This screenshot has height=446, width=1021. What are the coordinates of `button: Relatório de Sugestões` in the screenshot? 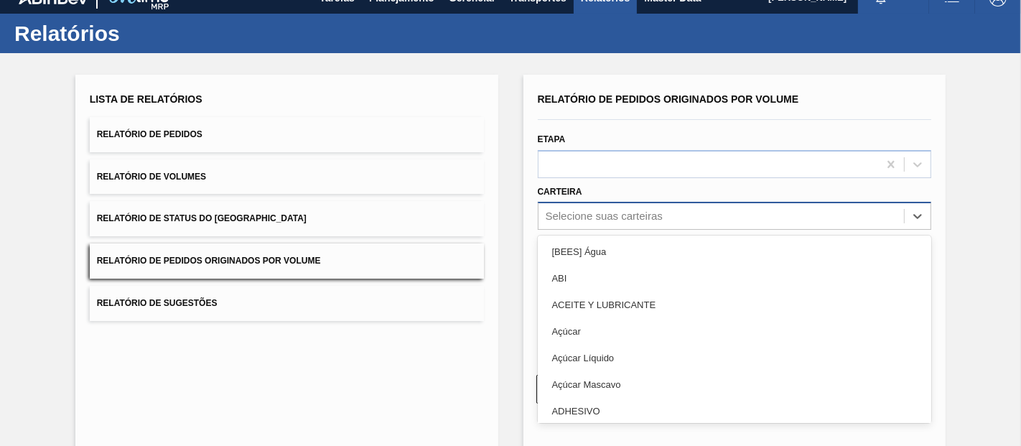 It's located at (286, 303).